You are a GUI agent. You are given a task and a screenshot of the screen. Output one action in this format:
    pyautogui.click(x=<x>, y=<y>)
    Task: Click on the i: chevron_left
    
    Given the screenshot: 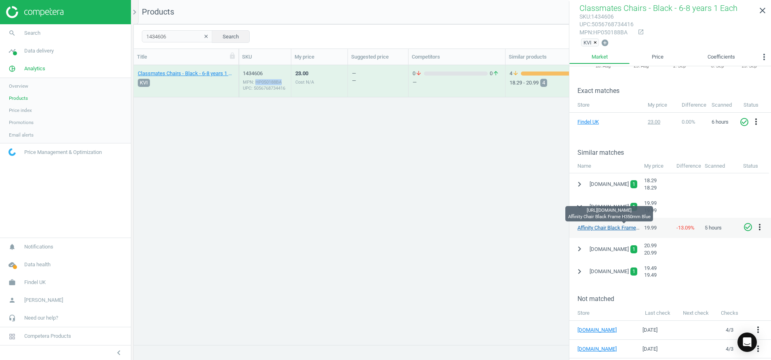 What is the action you would take?
    pyautogui.click(x=119, y=353)
    